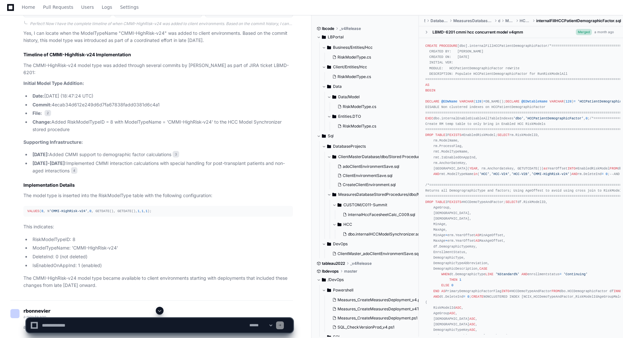 Image resolution: width=623 pixels, height=338 pixels. I want to click on span: Entities.DTO, so click(349, 116).